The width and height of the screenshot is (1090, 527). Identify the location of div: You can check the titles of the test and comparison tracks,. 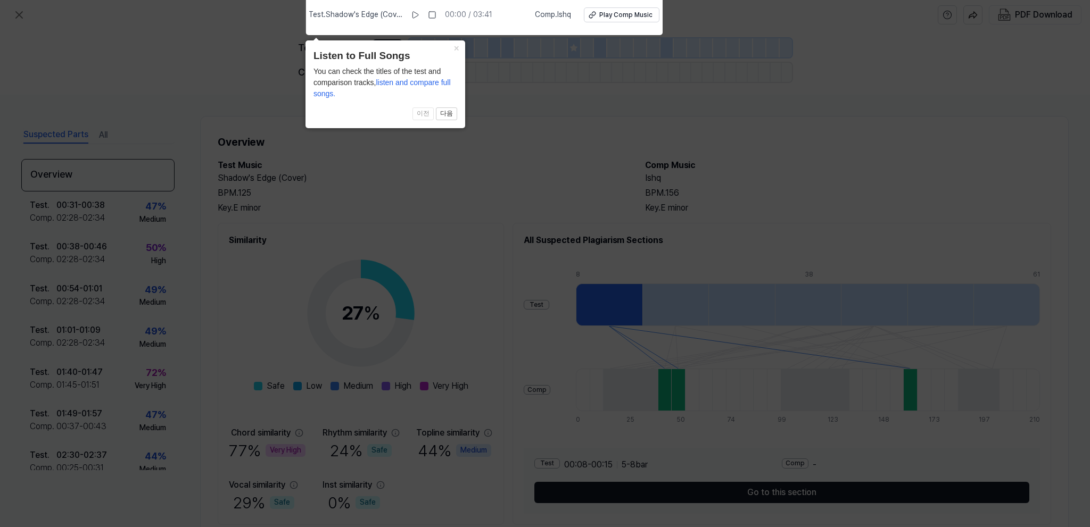
(385, 82).